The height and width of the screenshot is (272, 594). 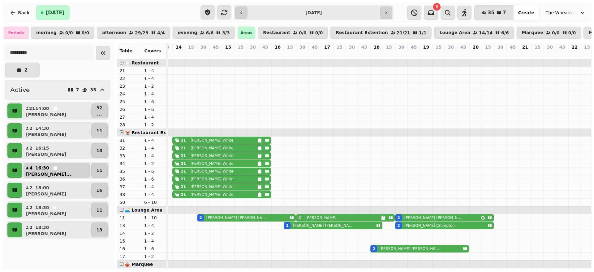 I want to click on button: 2, so click(x=22, y=70).